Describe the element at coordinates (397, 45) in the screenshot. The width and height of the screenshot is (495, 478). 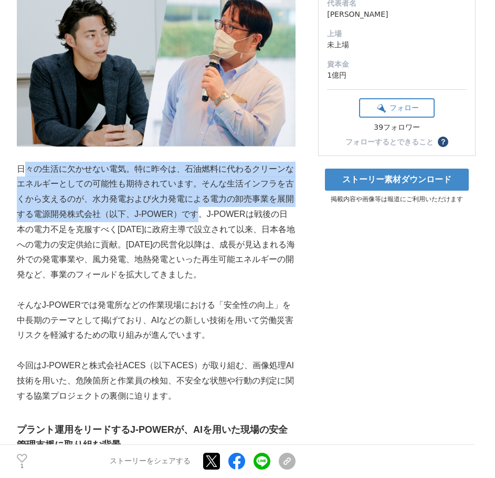
I see `dd: 未上場` at that location.